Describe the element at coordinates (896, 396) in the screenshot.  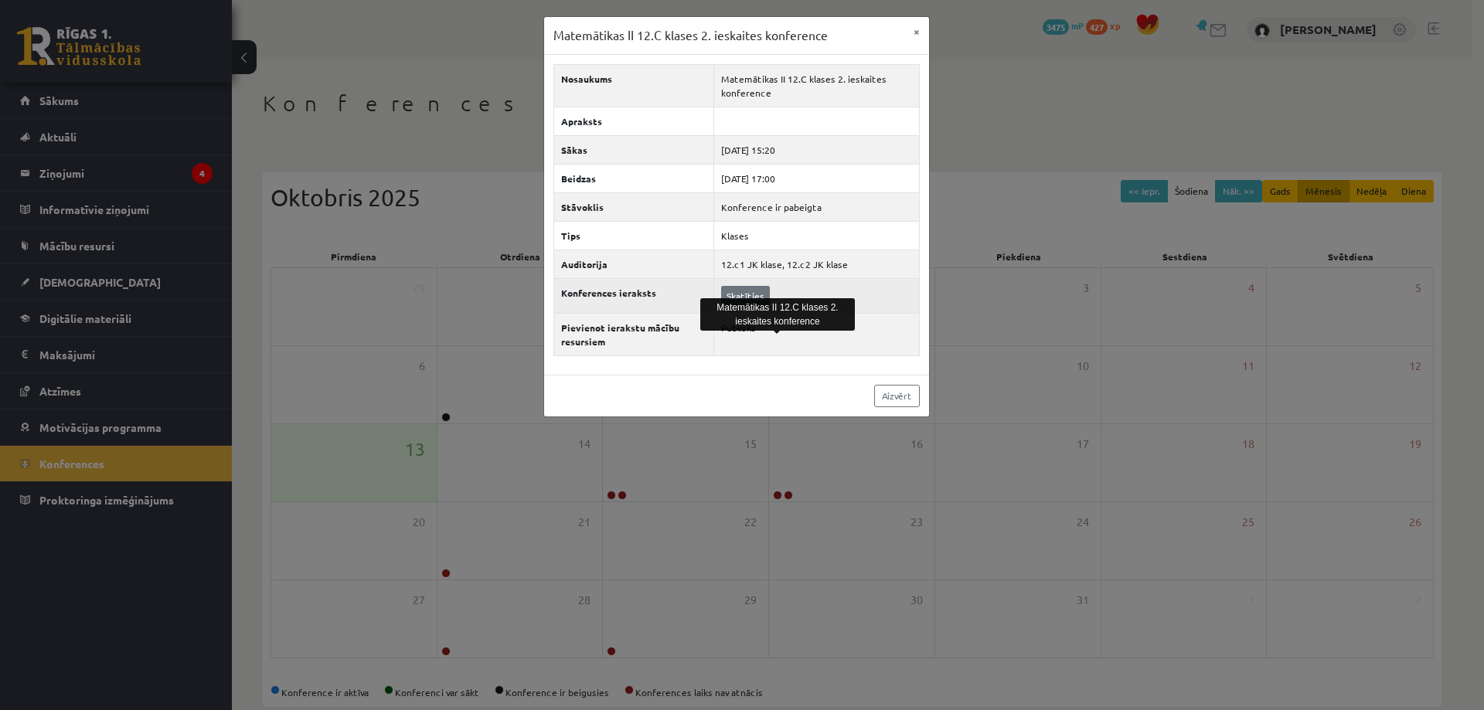
I see `a: Aizvērt` at that location.